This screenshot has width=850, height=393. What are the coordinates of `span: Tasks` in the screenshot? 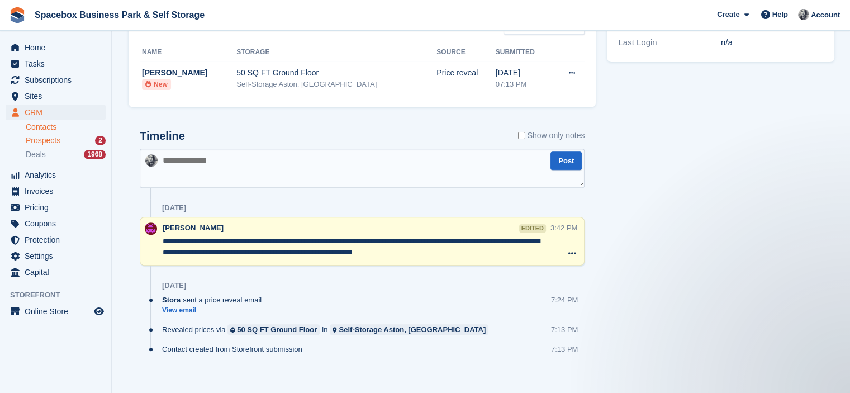 It's located at (58, 64).